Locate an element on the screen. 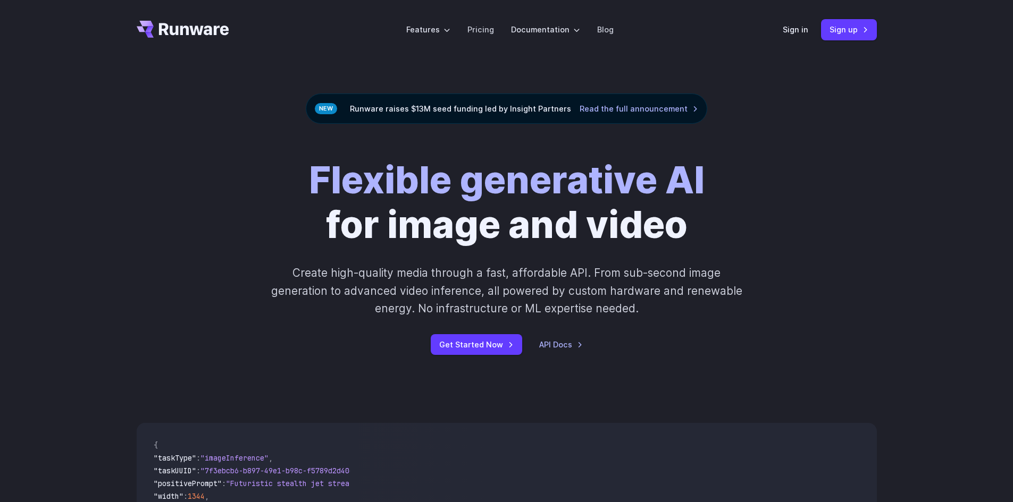  span: "Futuristic stealth jet streaking through a neon-lit cityscape with glowing purple exhaust" is located at coordinates (419, 484).